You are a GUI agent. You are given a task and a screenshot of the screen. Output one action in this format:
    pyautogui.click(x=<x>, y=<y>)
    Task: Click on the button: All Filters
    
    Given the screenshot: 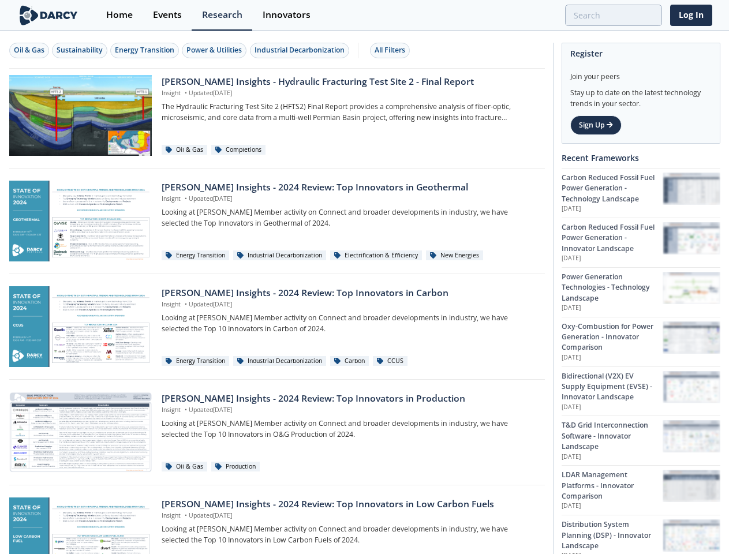 What is the action you would take?
    pyautogui.click(x=389, y=50)
    